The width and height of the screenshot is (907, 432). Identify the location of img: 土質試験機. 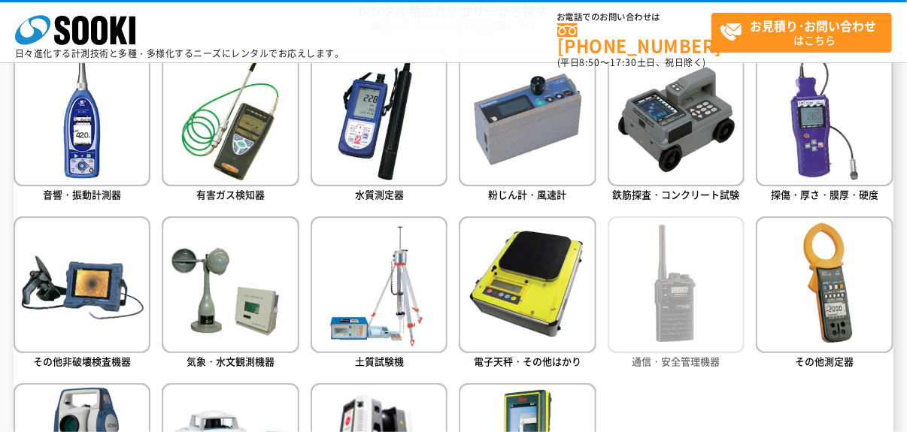
(379, 285).